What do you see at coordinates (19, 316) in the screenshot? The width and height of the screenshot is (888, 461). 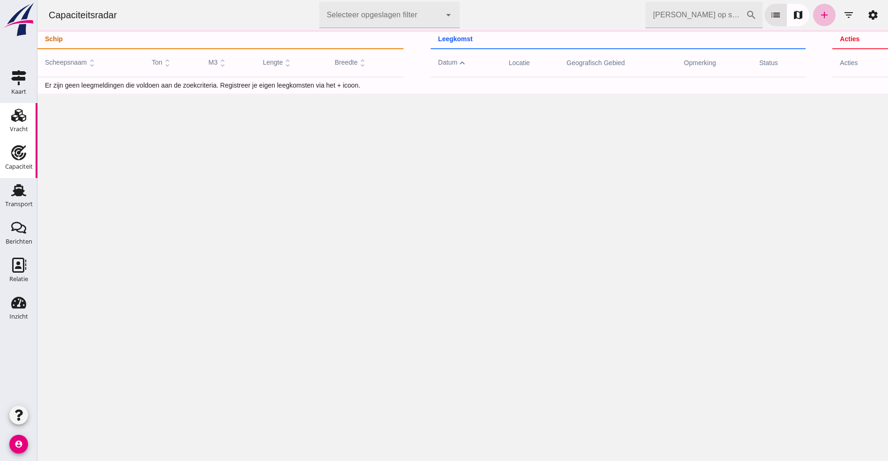 I see `div: Inzicht` at bounding box center [19, 316].